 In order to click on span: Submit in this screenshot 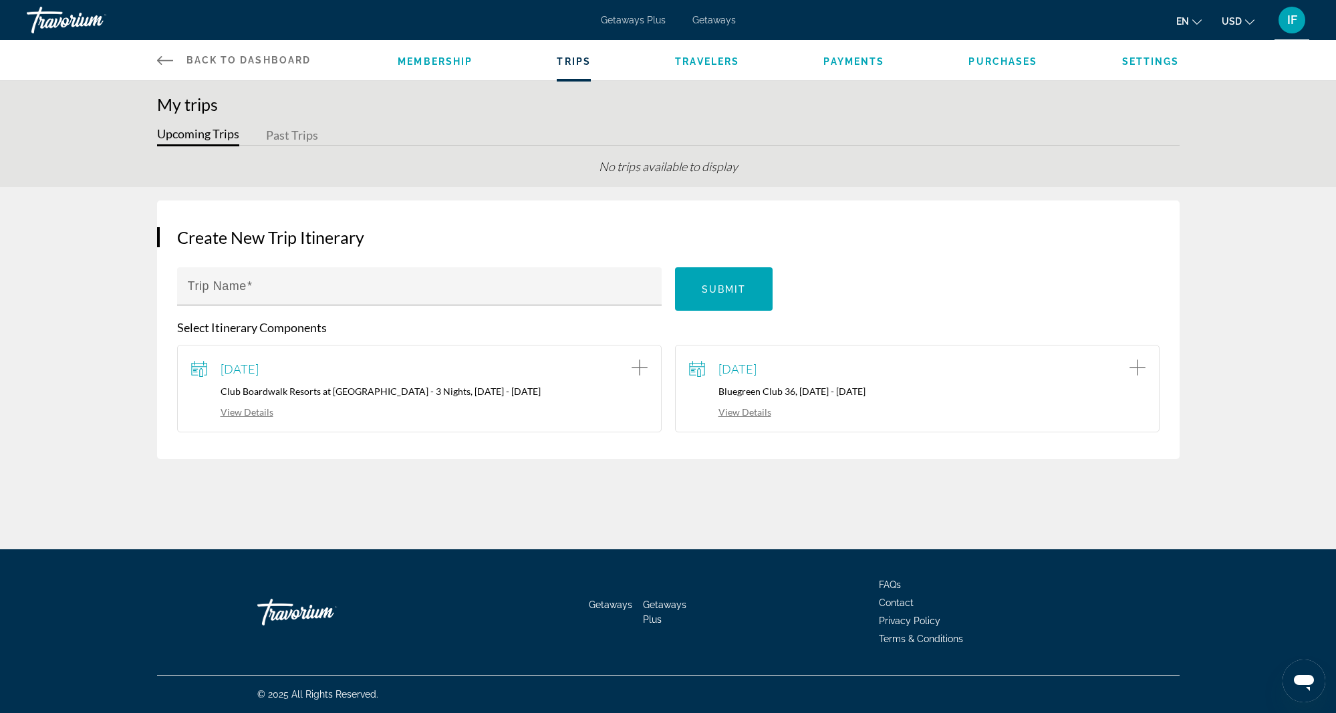, I will do `click(724, 289)`.